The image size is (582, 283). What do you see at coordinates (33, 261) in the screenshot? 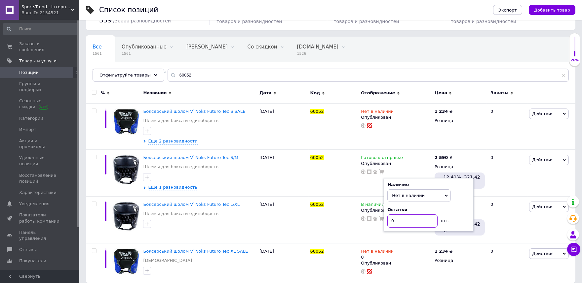
I see `span: Покупатели` at bounding box center [33, 261].